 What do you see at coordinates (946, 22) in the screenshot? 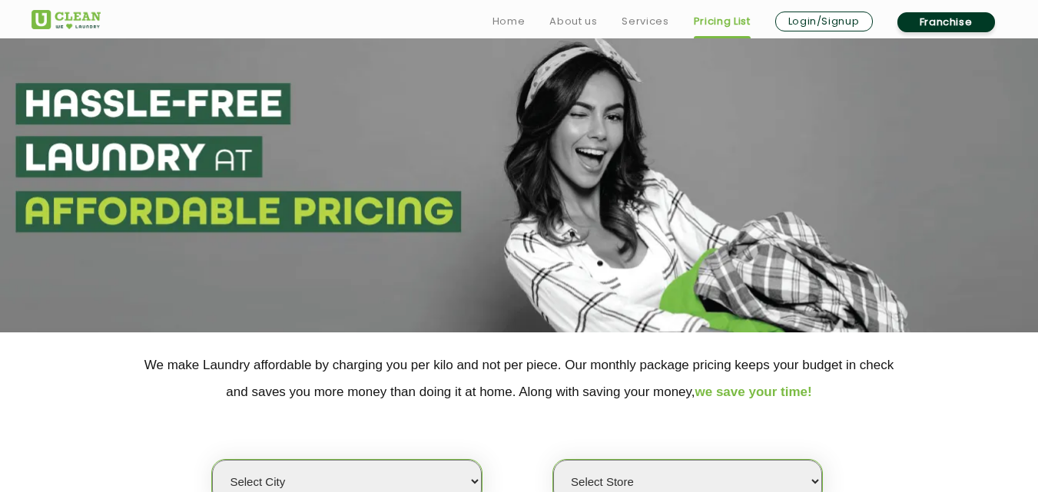
I see `a: Franchise` at bounding box center [946, 22].